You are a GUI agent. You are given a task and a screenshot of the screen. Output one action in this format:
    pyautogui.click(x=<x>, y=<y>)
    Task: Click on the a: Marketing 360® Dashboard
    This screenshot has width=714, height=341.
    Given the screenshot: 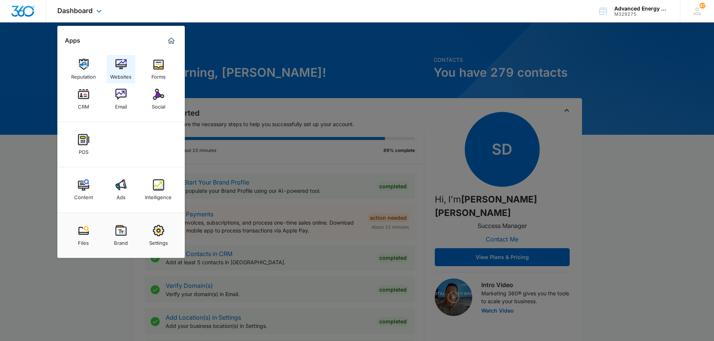 What is the action you would take?
    pyautogui.click(x=171, y=41)
    